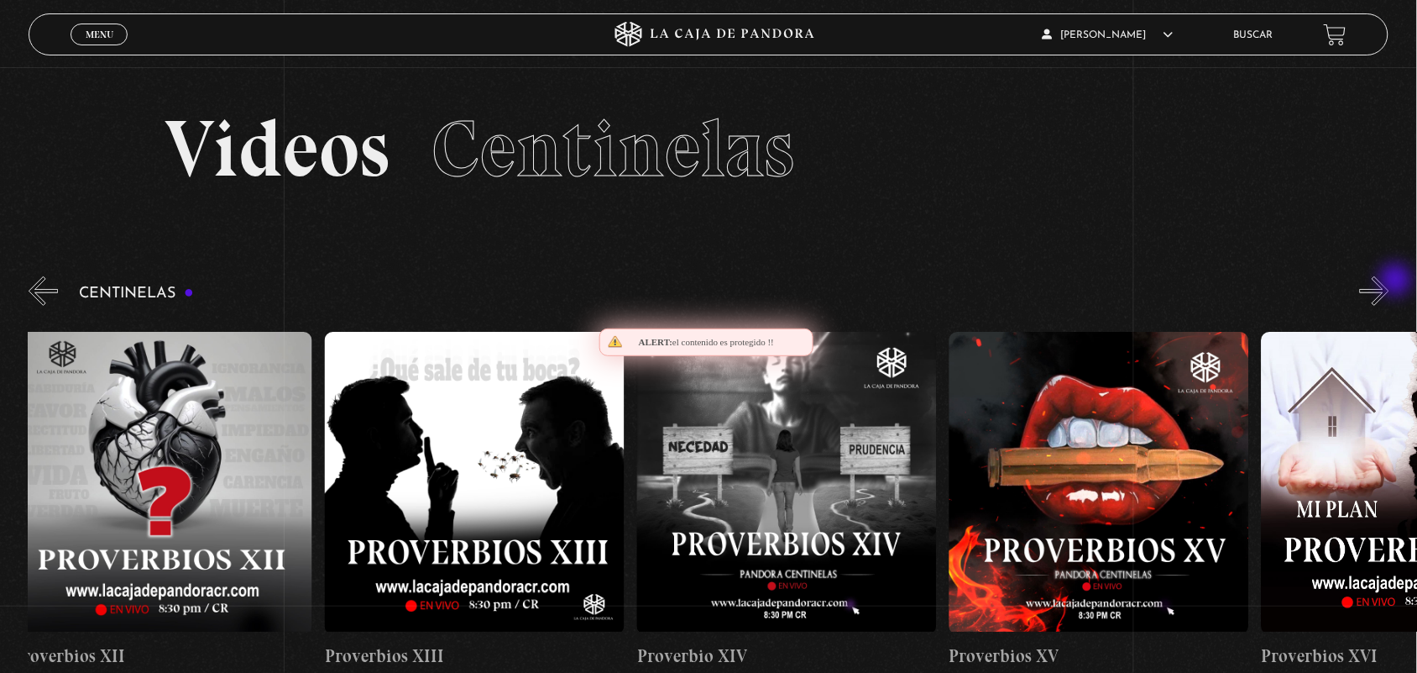 Image resolution: width=1417 pixels, height=673 pixels. What do you see at coordinates (1099, 656) in the screenshot?
I see `h4: Proverbios XV` at bounding box center [1099, 656].